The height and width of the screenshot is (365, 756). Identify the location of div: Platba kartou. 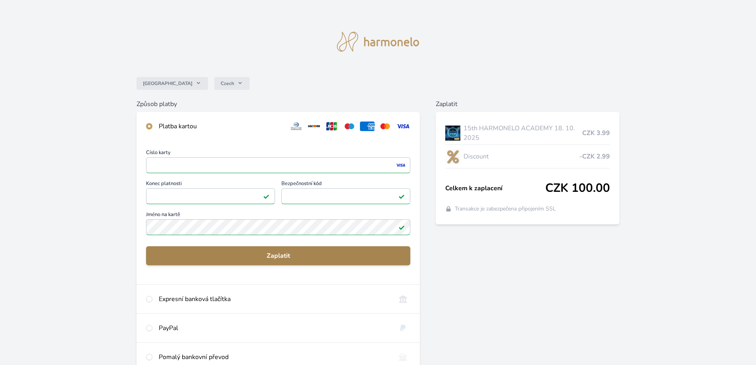
(221, 126).